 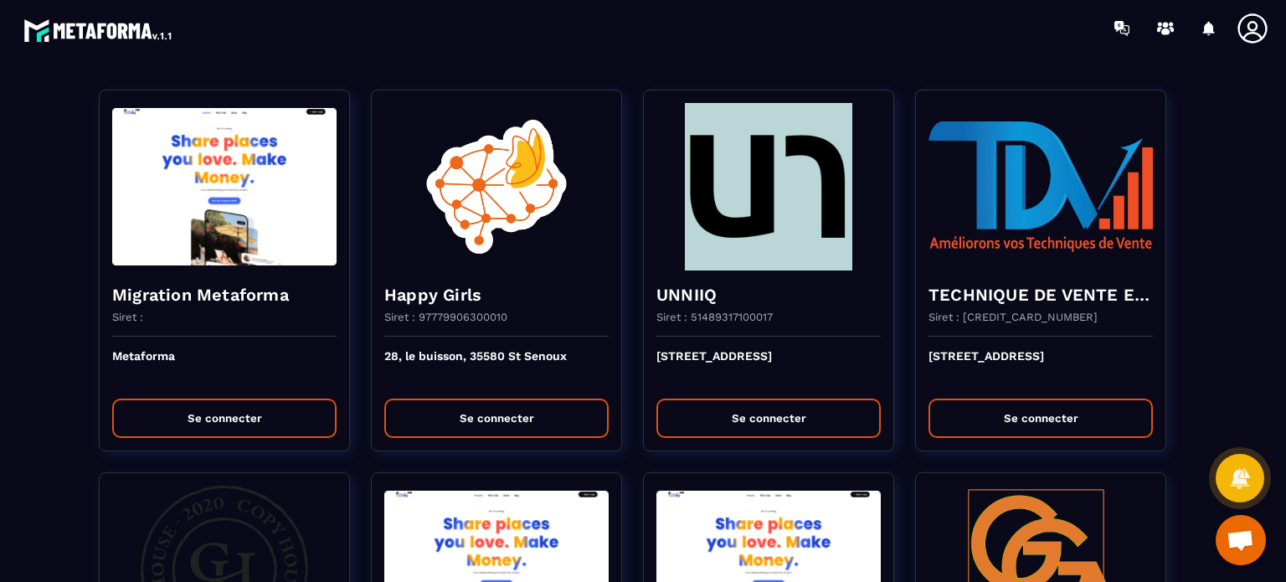 What do you see at coordinates (496, 368) in the screenshot?
I see `p: 28, le buisson, 35580 St Senoux` at bounding box center [496, 368].